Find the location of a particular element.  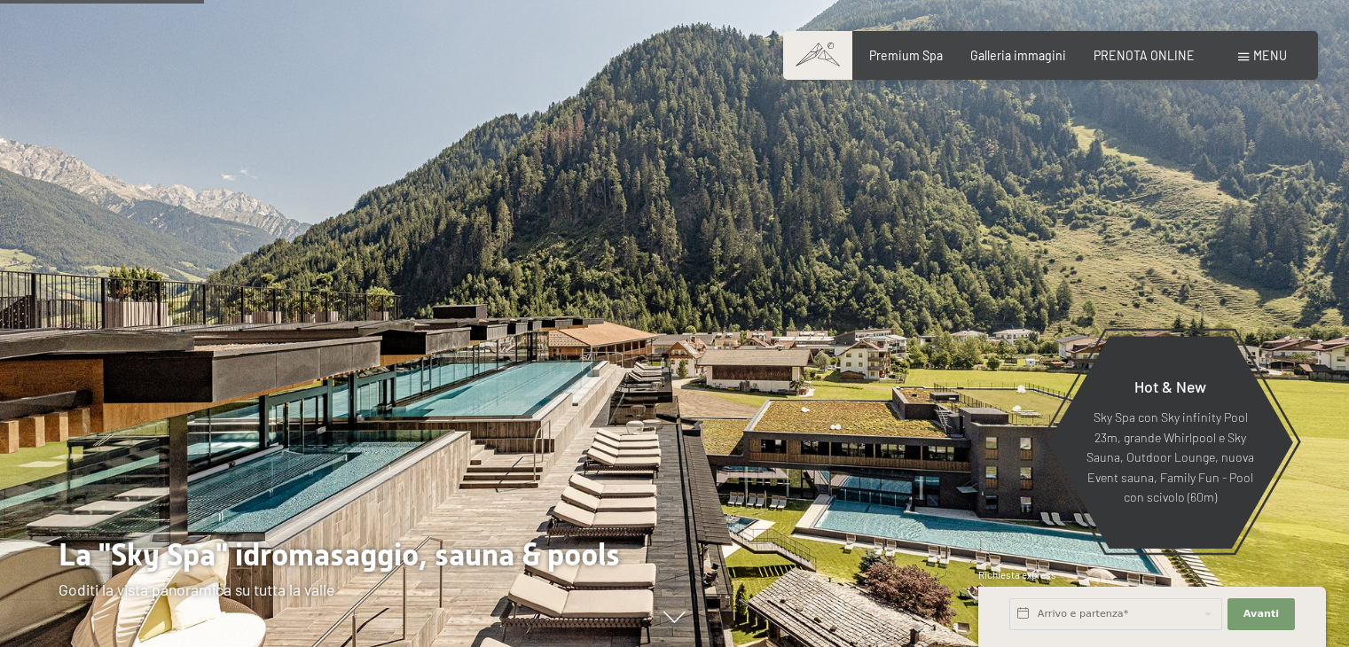

a: Hot & New Sky Spa con Sky infinity Pool 23m, grande Whirlpool e Sky Sauna, Outdoor Lounge, nuova ... is located at coordinates (1169, 442).